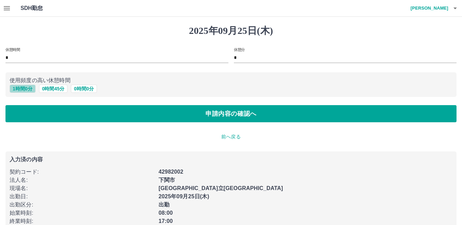 This screenshot has width=462, height=225. What do you see at coordinates (167, 180) in the screenshot?
I see `b: 下関市` at bounding box center [167, 180].